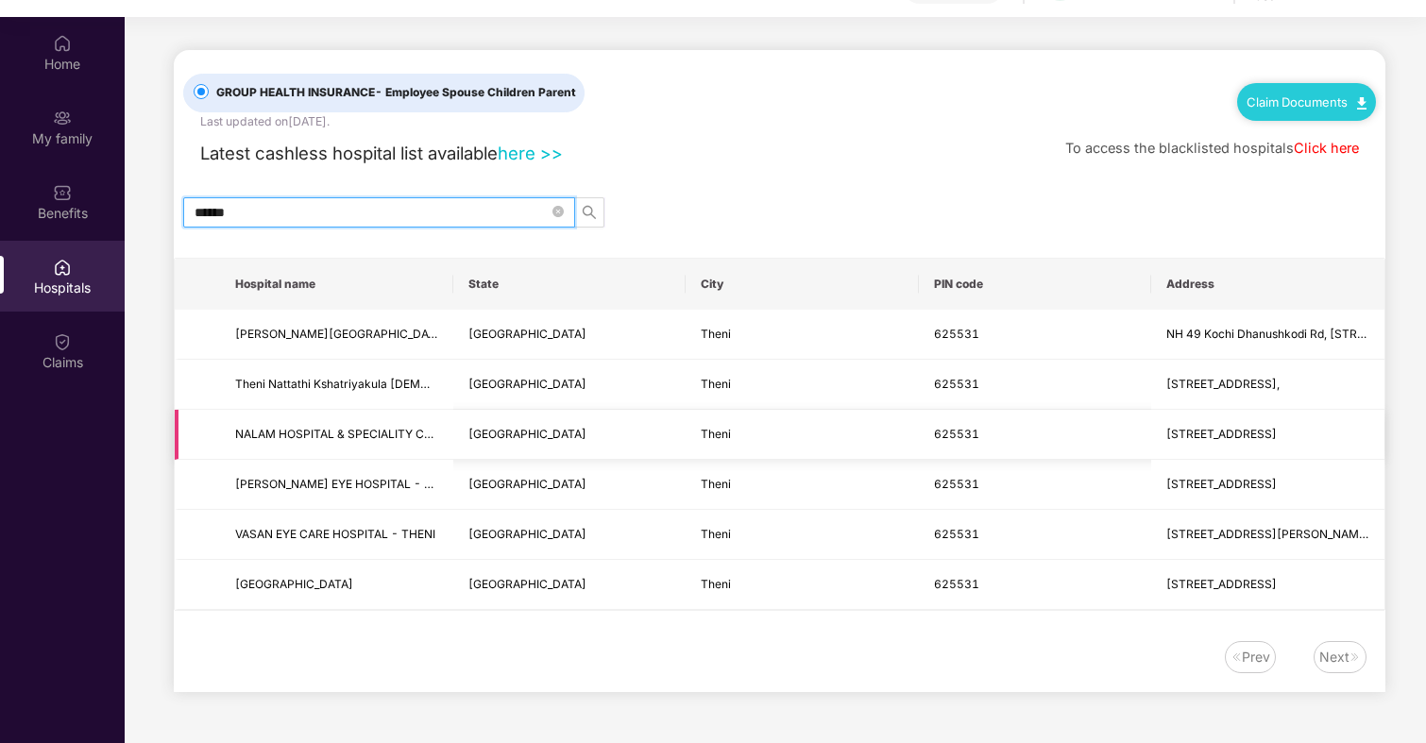  Describe the element at coordinates (1267, 284) in the screenshot. I see `th: Address` at that location.